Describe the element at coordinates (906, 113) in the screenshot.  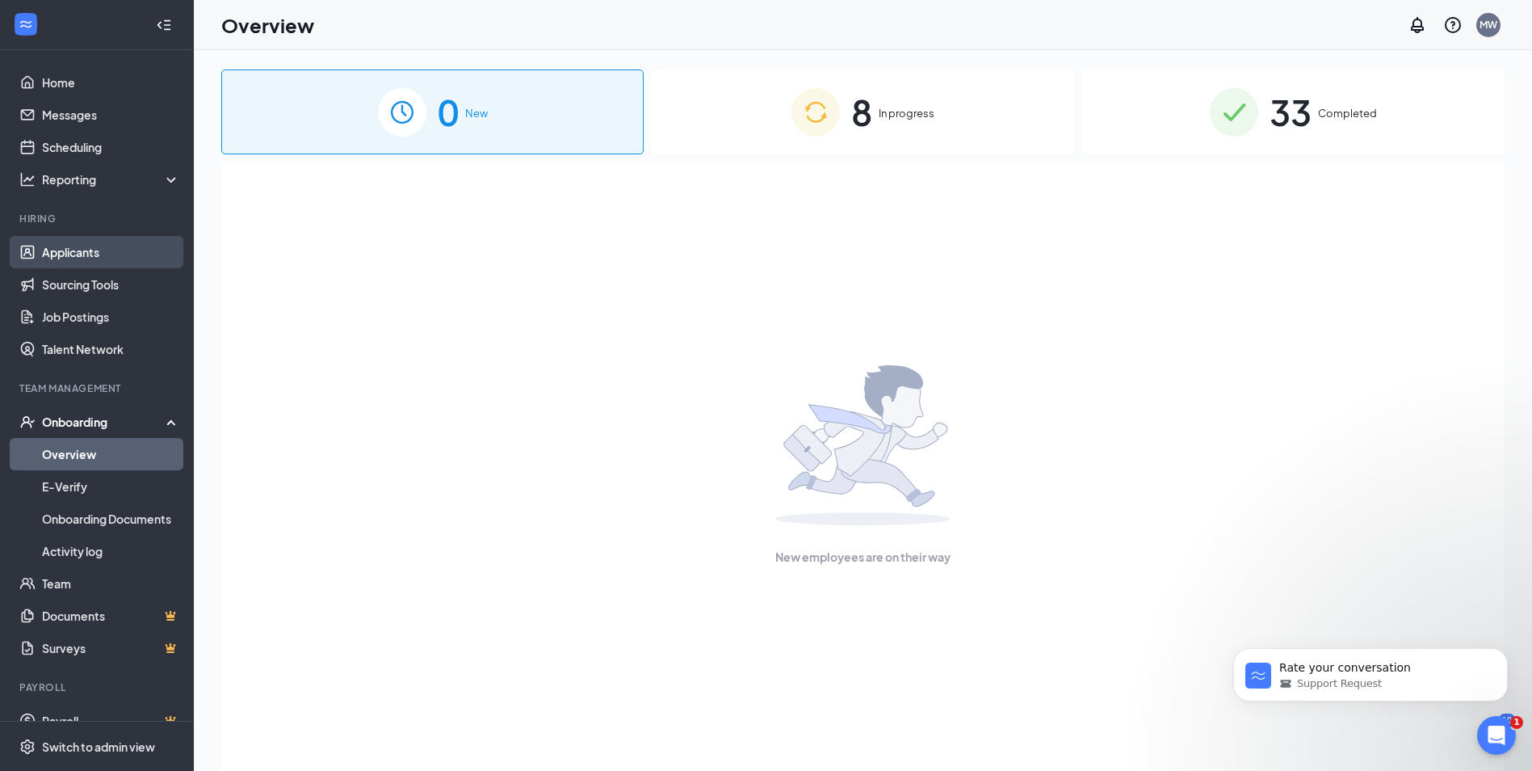
I see `span: In progress` at that location.